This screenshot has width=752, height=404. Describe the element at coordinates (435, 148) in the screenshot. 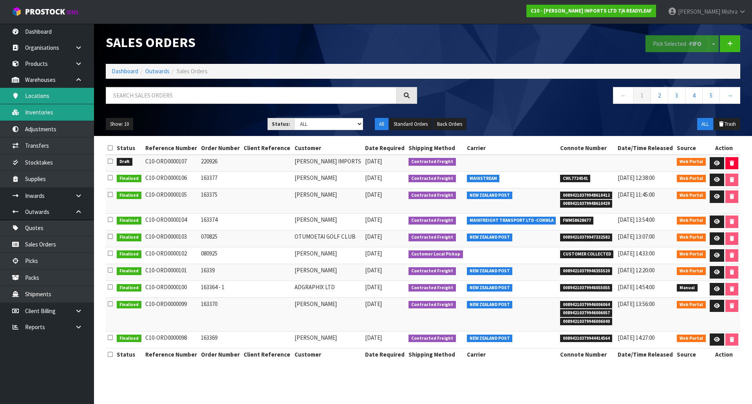

I see `th: Shipping Method` at that location.